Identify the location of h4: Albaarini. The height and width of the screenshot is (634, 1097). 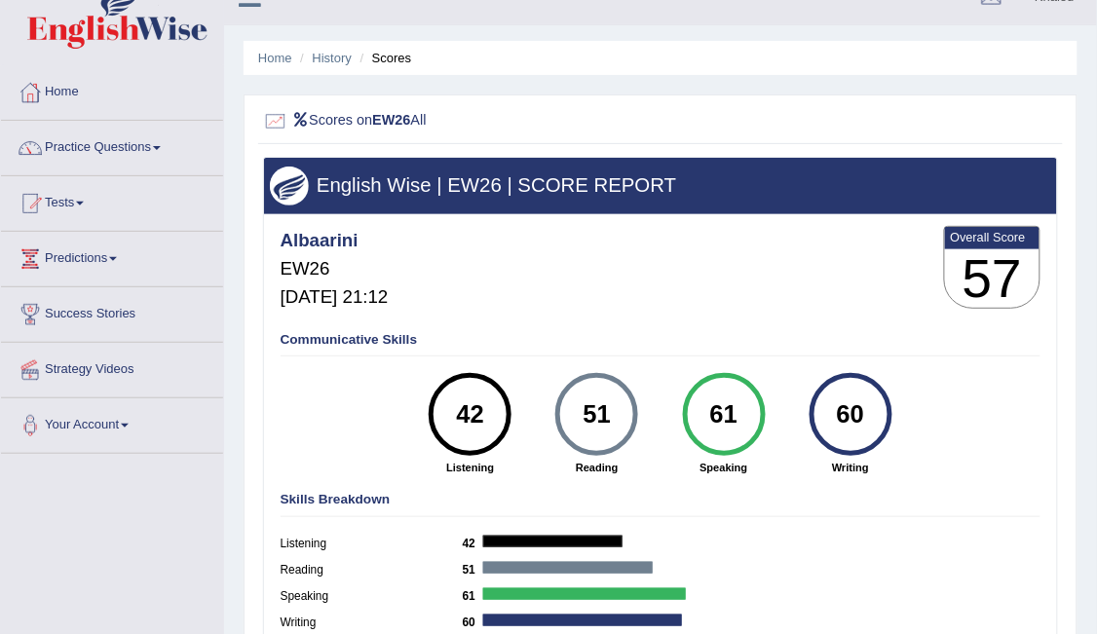
(334, 241).